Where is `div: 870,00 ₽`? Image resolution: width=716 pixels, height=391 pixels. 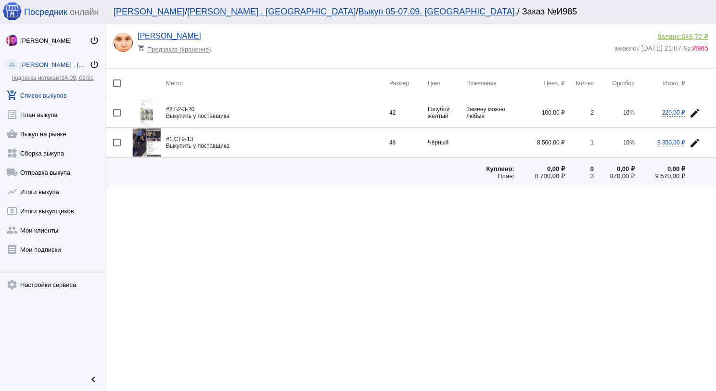 div: 870,00 ₽ is located at coordinates (614, 176).